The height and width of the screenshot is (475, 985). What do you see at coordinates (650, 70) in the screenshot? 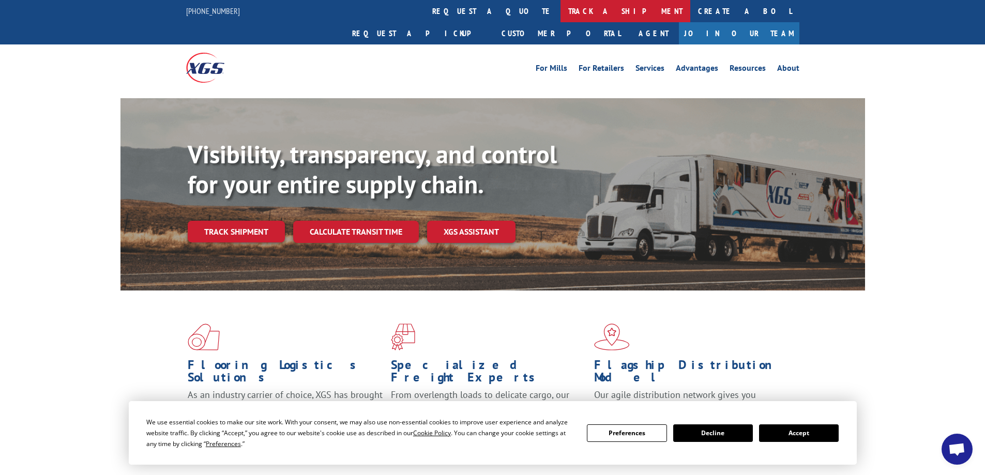
I see `a: Services` at bounding box center [650, 70].